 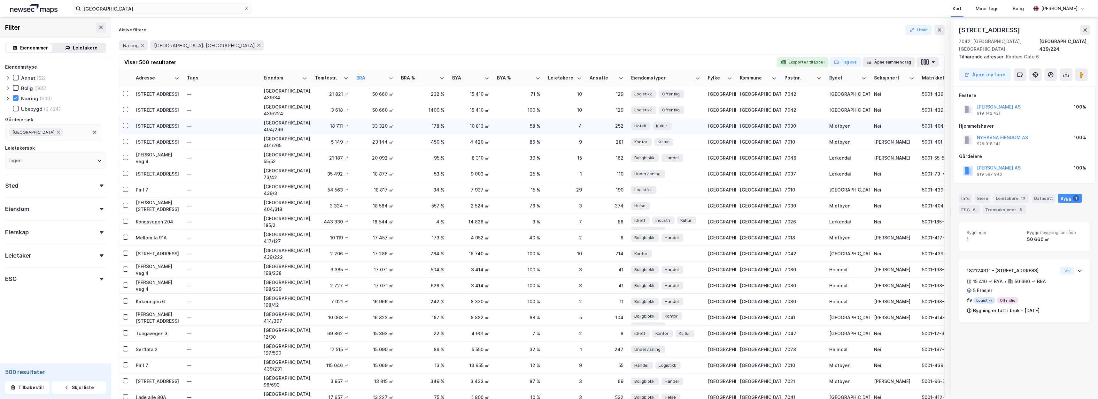 I want to click on input: Søk på adresse, matrikkel, gårdeiere, leietakere eller personer, so click(x=162, y=9).